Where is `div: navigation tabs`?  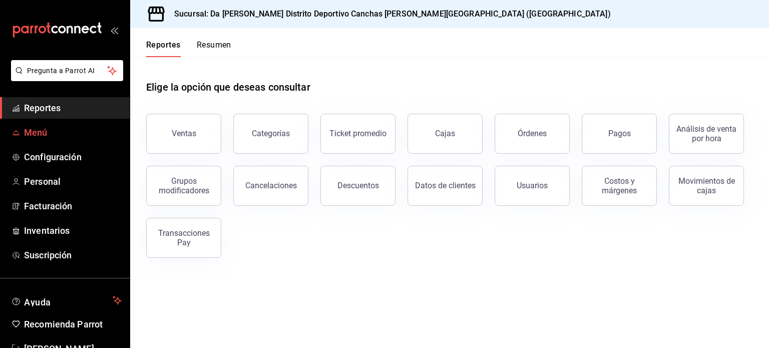 div: navigation tabs is located at coordinates (189, 49).